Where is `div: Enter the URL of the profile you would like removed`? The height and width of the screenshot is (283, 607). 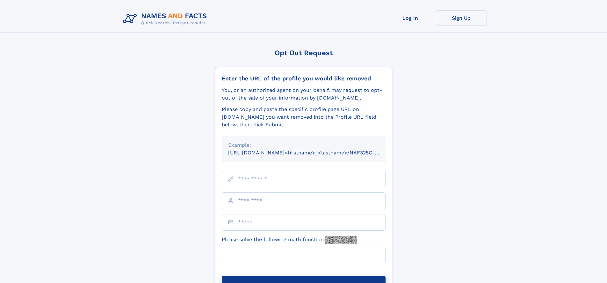
div: Enter the URL of the profile you would like removed is located at coordinates (304, 78).